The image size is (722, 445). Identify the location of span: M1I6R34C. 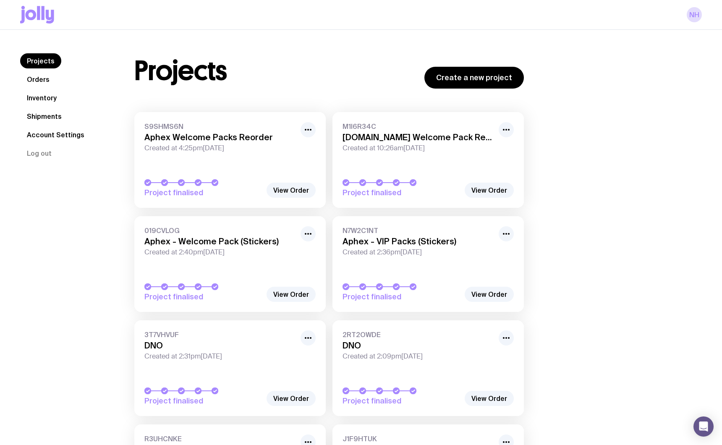
(418, 126).